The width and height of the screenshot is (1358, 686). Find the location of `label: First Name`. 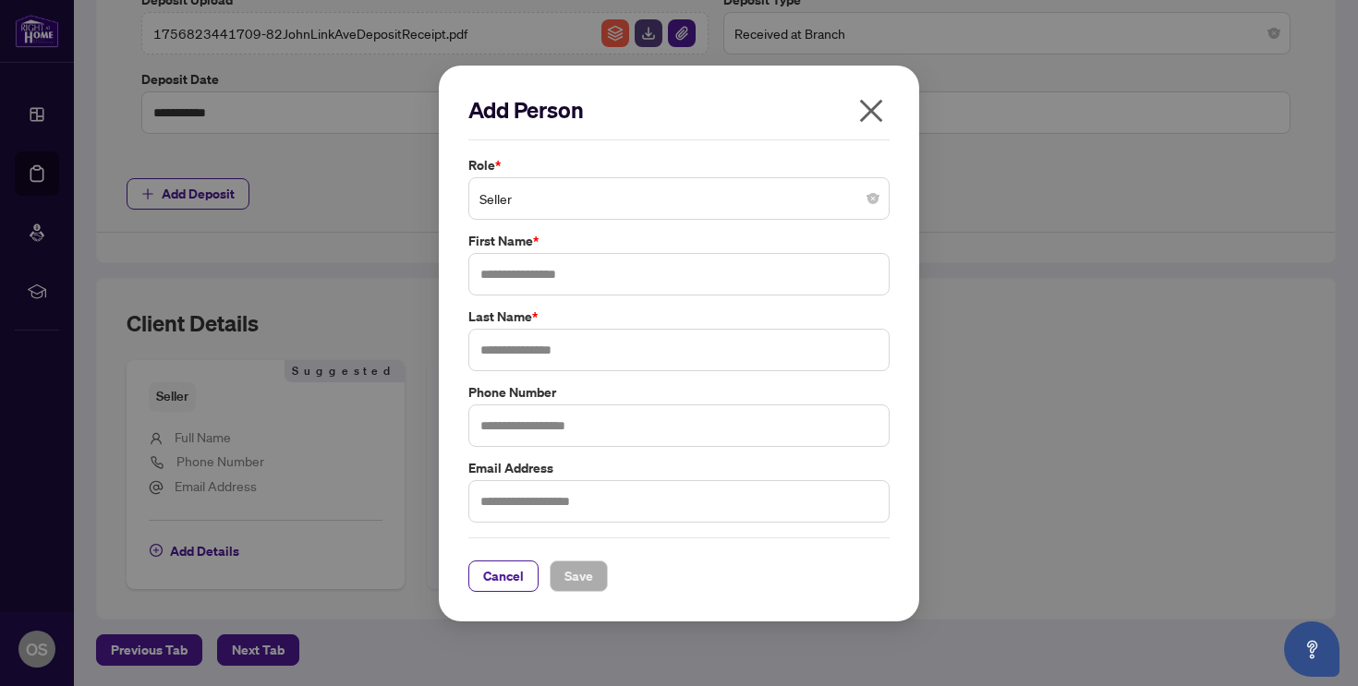

label: First Name is located at coordinates (679, 241).